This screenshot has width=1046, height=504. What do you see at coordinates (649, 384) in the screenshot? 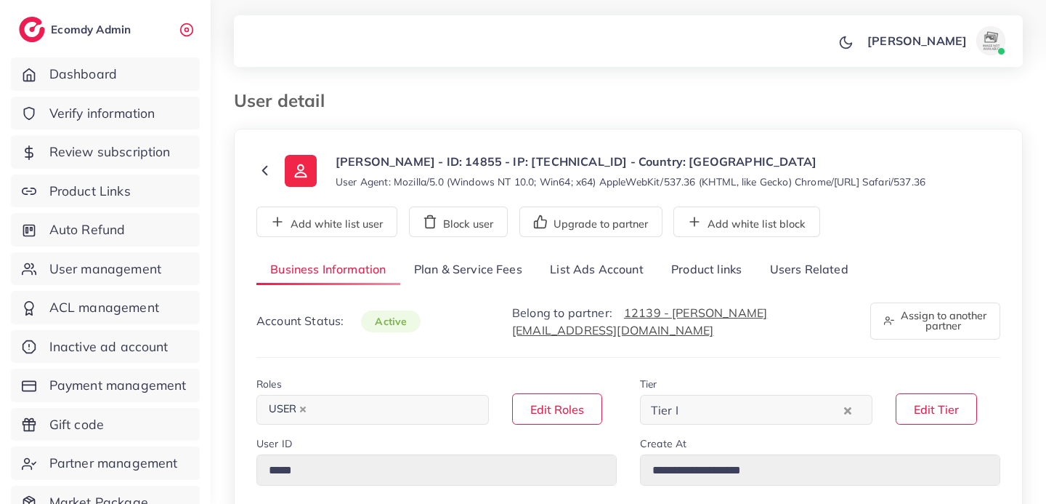
I see `label: Tier` at bounding box center [649, 384].